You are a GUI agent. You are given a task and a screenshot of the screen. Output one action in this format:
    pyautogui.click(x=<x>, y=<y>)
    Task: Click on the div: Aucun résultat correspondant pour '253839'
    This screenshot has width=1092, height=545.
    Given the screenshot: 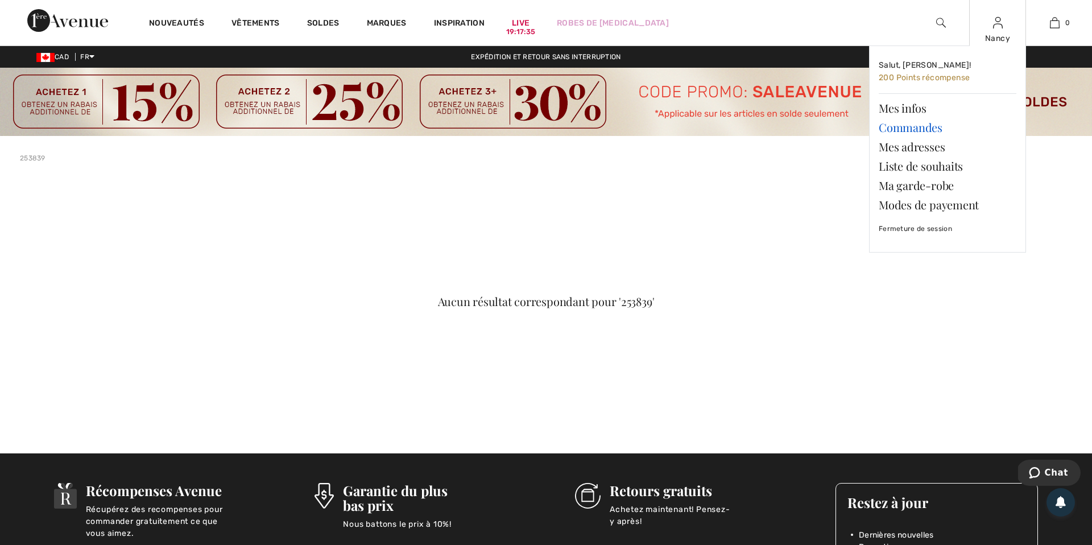 What is the action you would take?
    pyautogui.click(x=546, y=301)
    